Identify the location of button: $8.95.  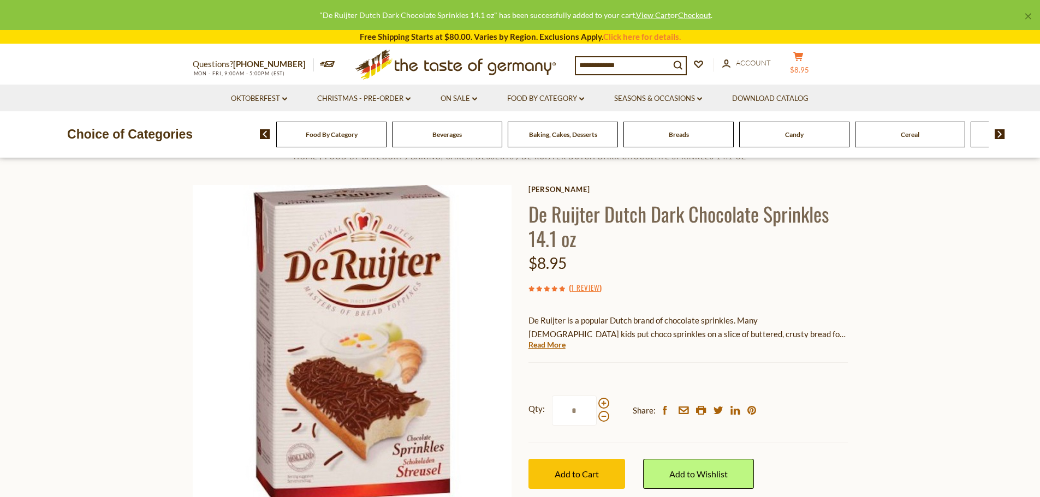
(799, 65).